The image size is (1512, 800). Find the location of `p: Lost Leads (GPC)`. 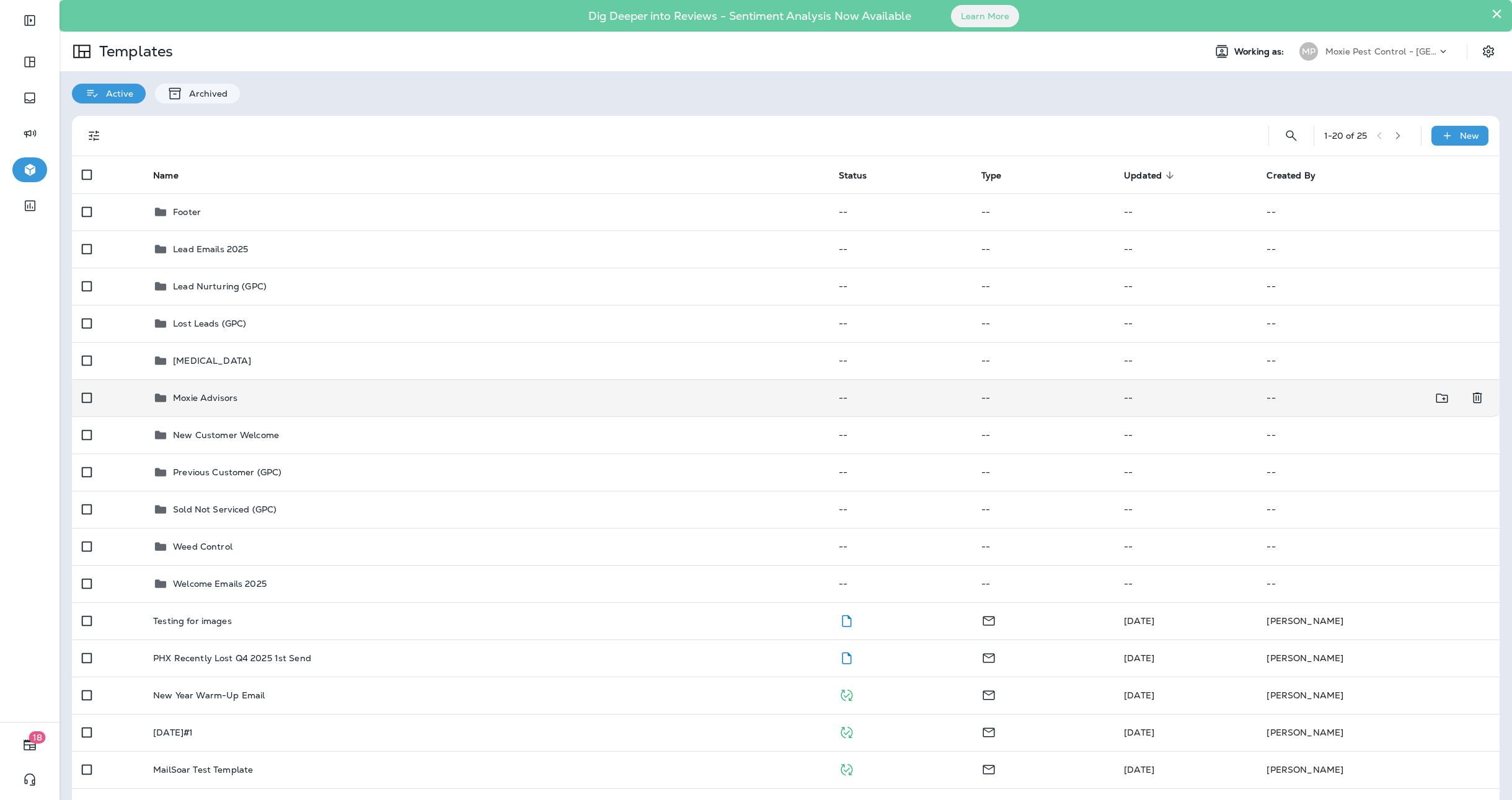

p: Lost Leads (GPC) is located at coordinates (209, 323).